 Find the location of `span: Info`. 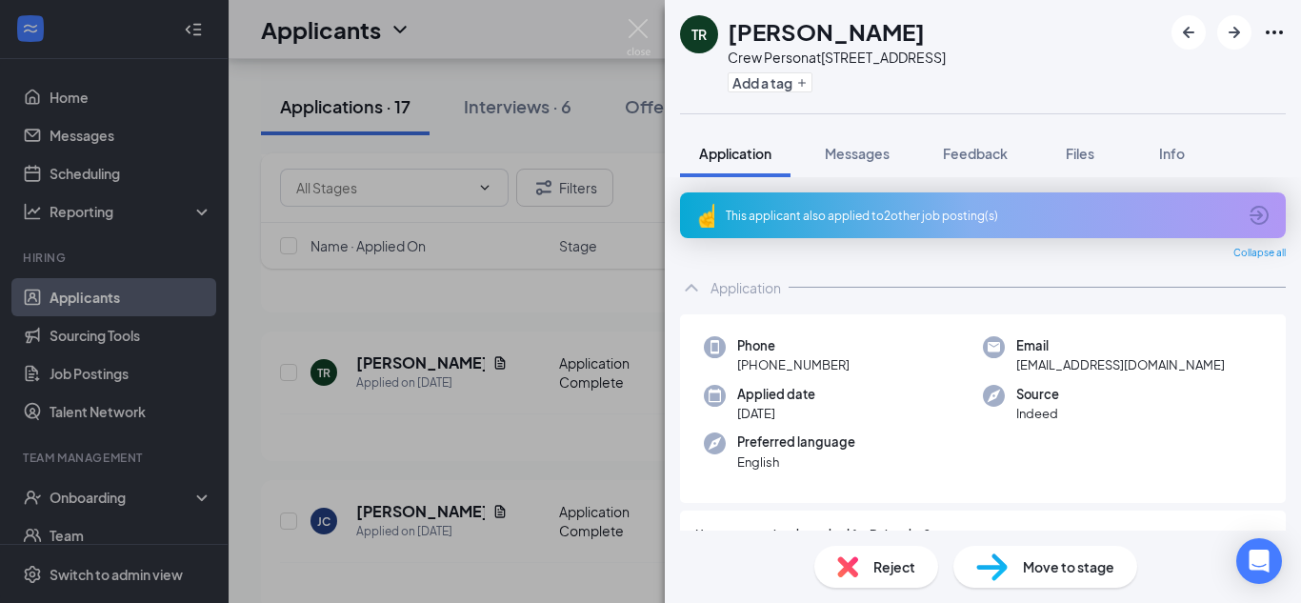

span: Info is located at coordinates (1171, 153).